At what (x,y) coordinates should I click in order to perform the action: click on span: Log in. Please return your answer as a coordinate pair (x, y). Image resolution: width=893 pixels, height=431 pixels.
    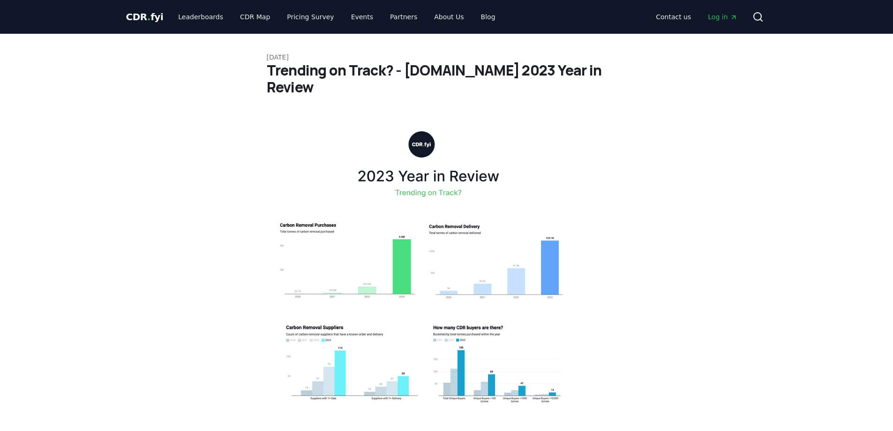
    Looking at the image, I should click on (722, 17).